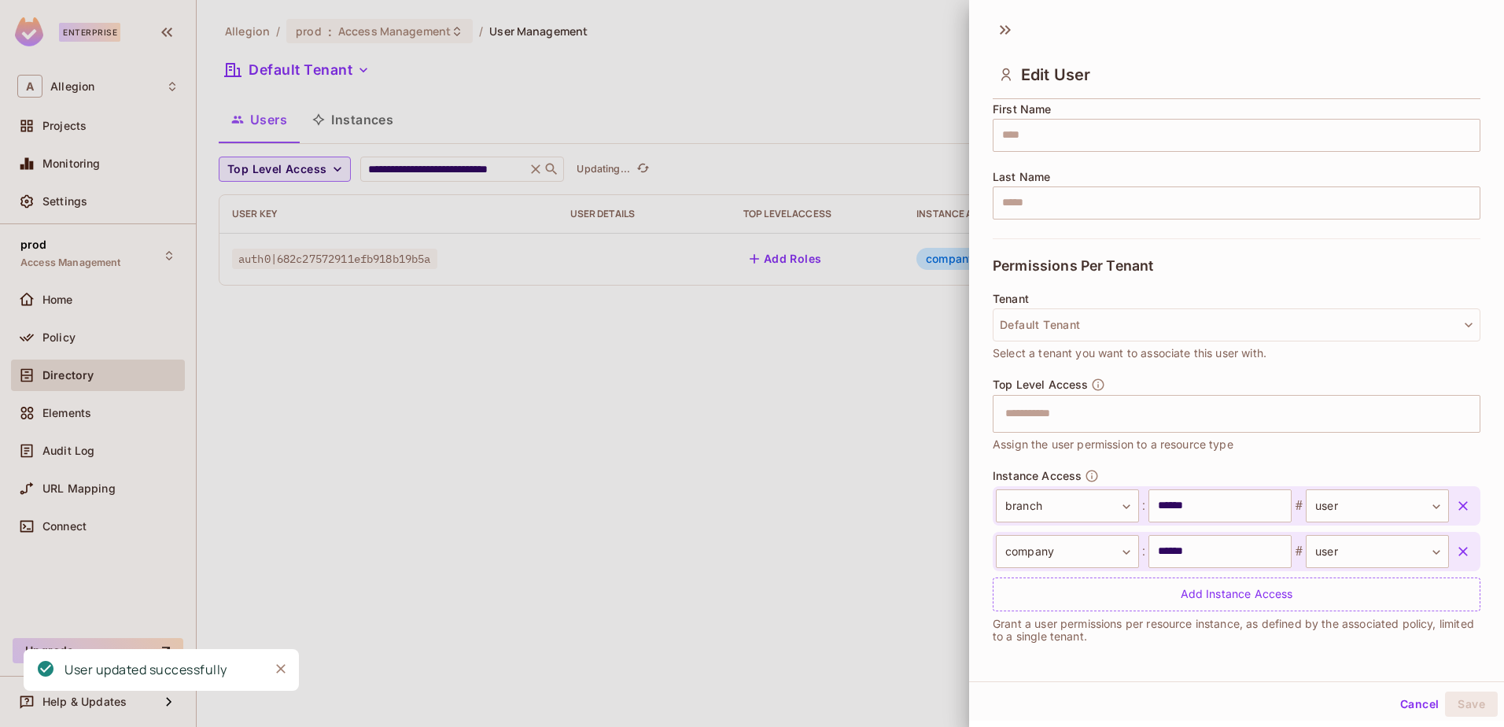  Describe the element at coordinates (1011, 299) in the screenshot. I see `span: Tenant` at that location.